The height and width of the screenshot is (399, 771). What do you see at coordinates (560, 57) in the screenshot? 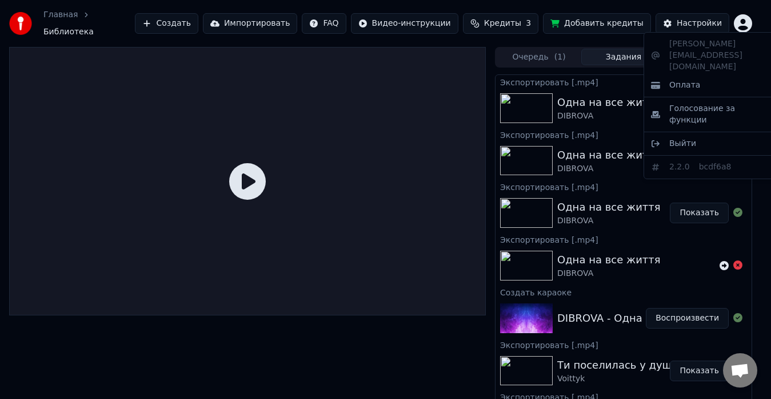
I see `span: ( 1 )` at bounding box center [560, 57].